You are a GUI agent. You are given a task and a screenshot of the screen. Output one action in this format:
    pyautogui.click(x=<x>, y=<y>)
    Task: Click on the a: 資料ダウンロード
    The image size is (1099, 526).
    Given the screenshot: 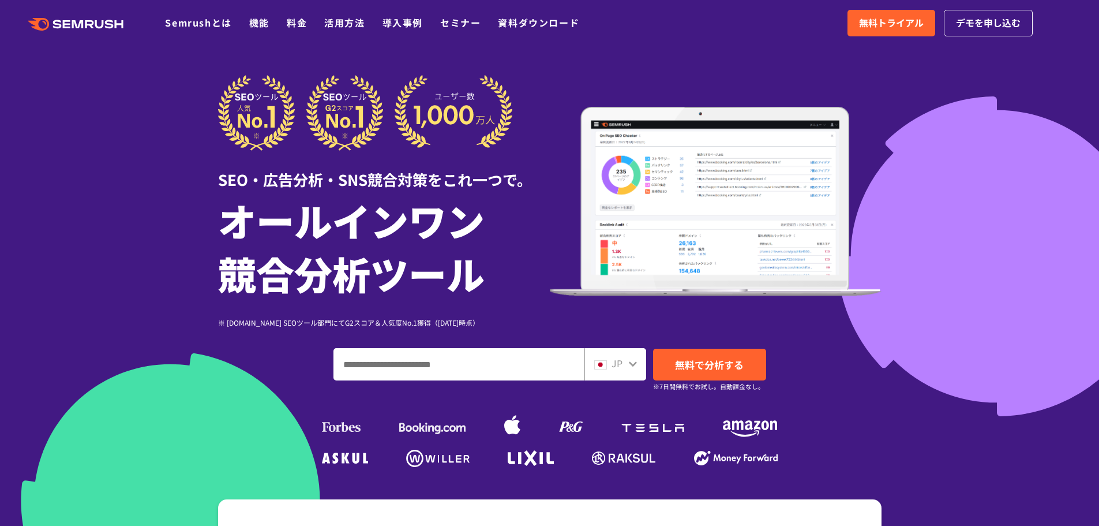 What is the action you would take?
    pyautogui.click(x=538, y=23)
    